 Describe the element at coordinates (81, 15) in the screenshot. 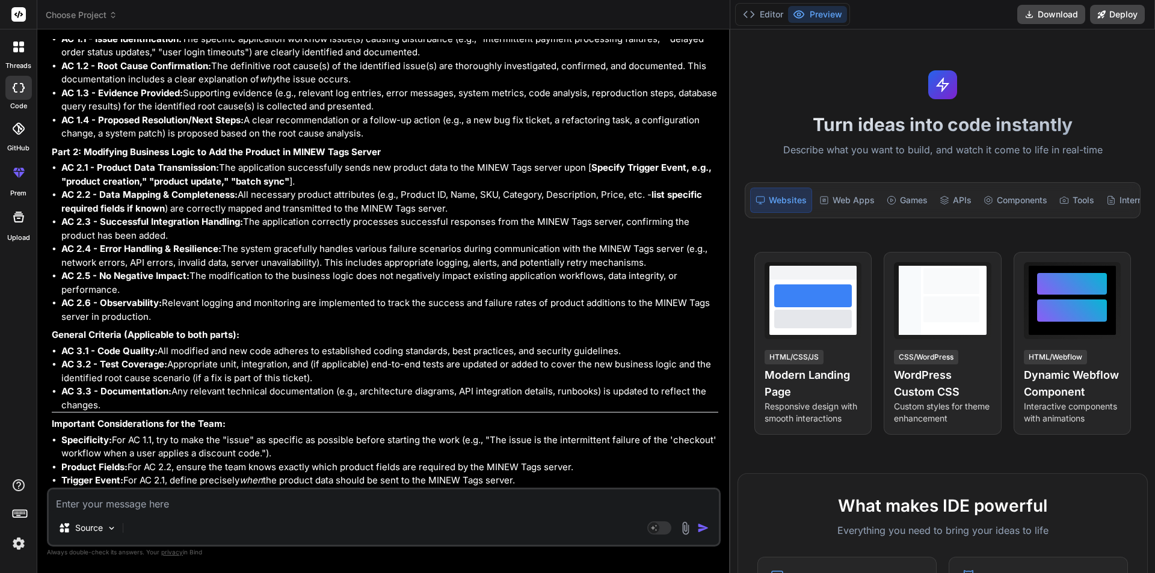

I see `span: Choose Project` at that location.